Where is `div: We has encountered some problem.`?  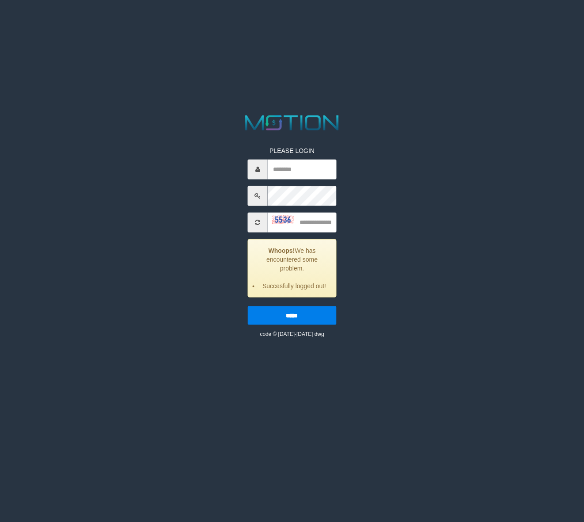
div: We has encountered some problem. is located at coordinates (292, 268).